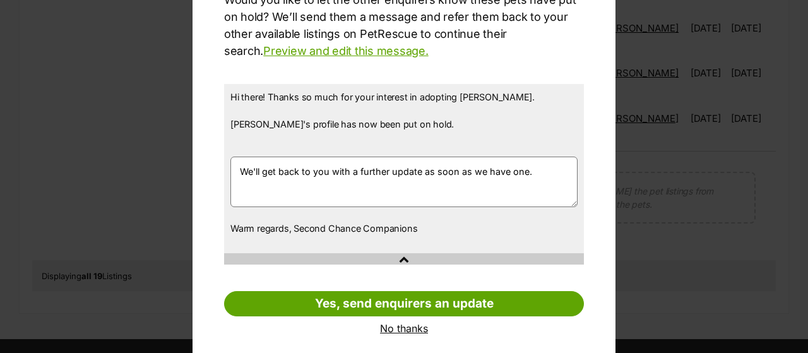 This screenshot has width=808, height=353. What do you see at coordinates (404, 304) in the screenshot?
I see `a: Yes, send enquirers an update` at bounding box center [404, 304].